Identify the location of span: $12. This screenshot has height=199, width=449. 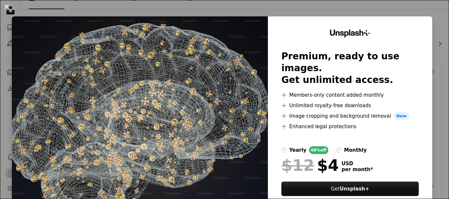
(298, 166).